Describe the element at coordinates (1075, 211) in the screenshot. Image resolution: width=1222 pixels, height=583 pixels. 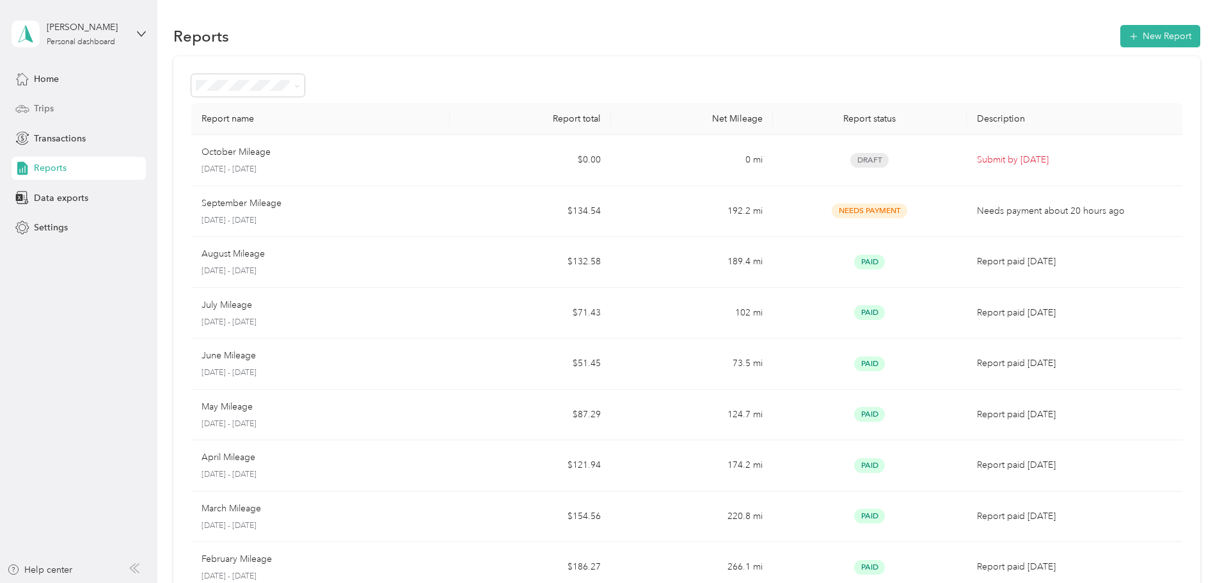
I see `p: Needs payment about 20 hours ago` at that location.